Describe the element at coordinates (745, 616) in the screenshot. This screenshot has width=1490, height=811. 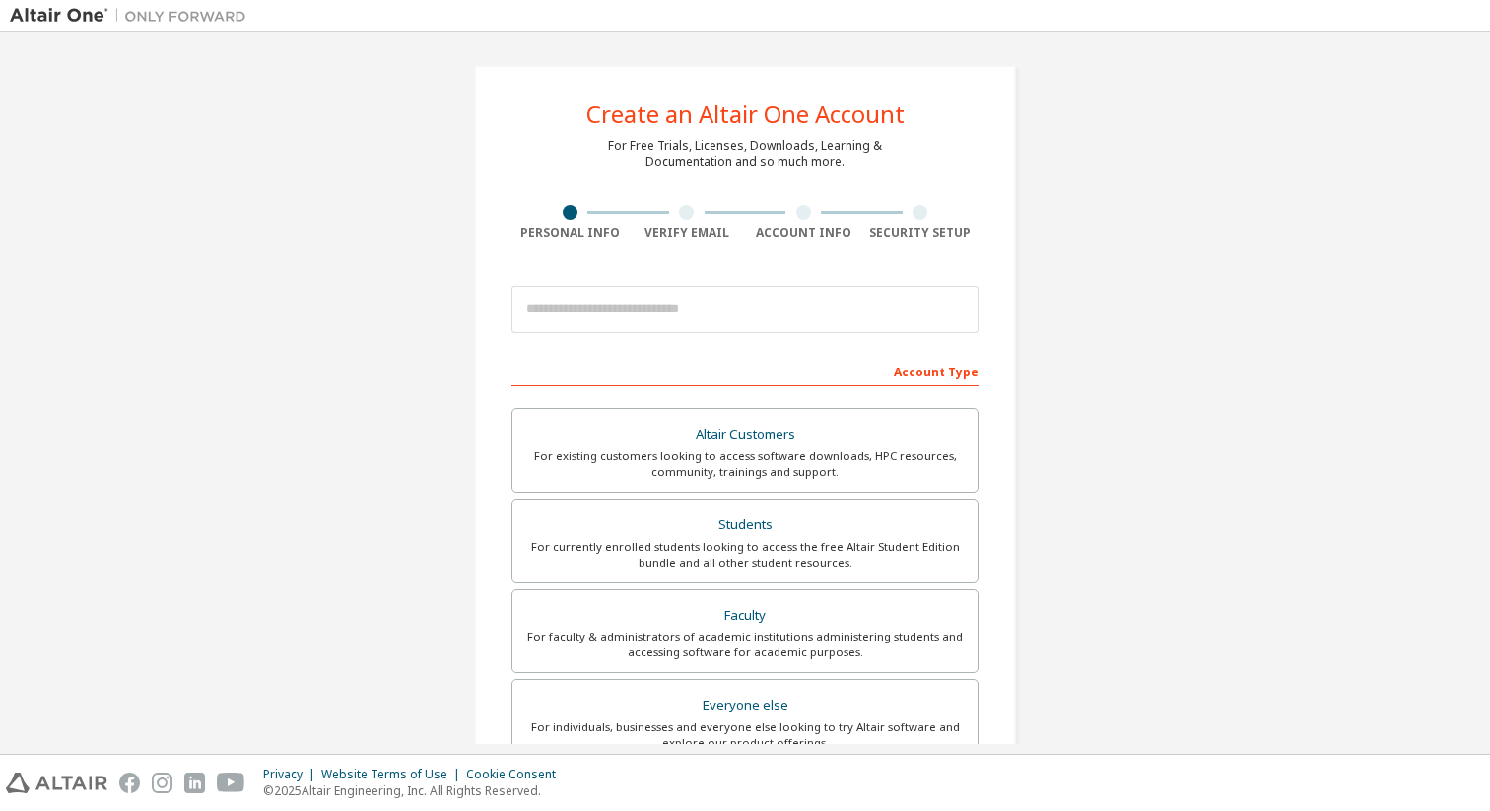
I see `div: Faculty` at that location.